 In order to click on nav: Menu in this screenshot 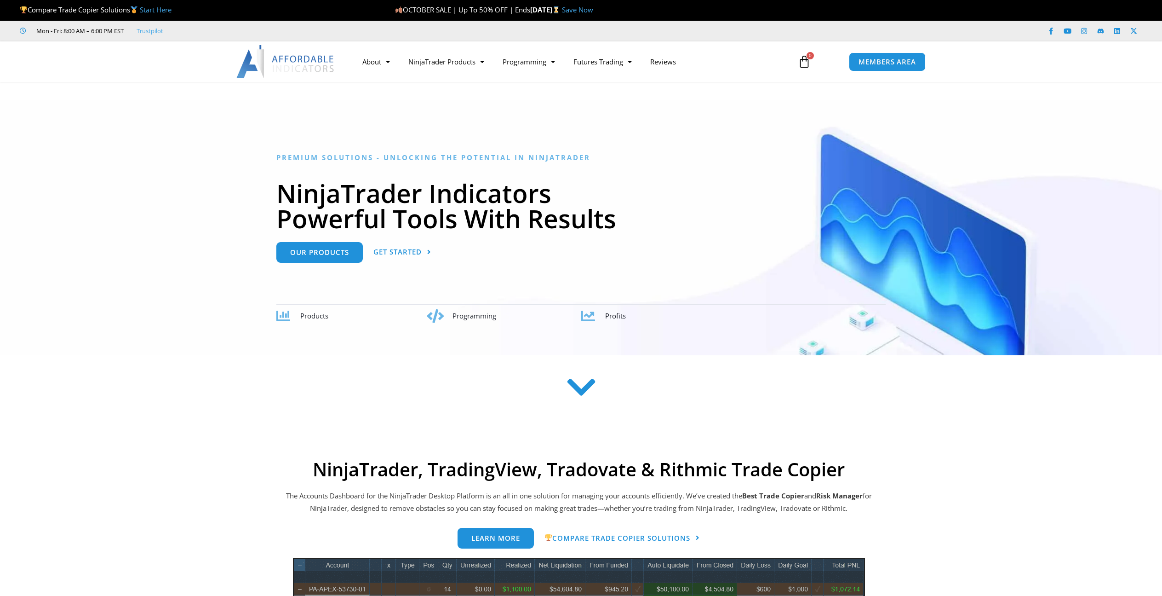, I will do `click(570, 62)`.